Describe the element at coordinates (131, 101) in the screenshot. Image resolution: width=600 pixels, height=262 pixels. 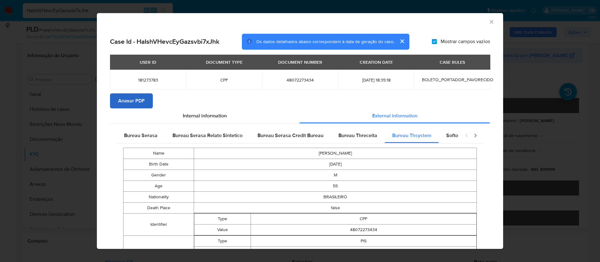
I see `span: Anexar PDF` at that location.